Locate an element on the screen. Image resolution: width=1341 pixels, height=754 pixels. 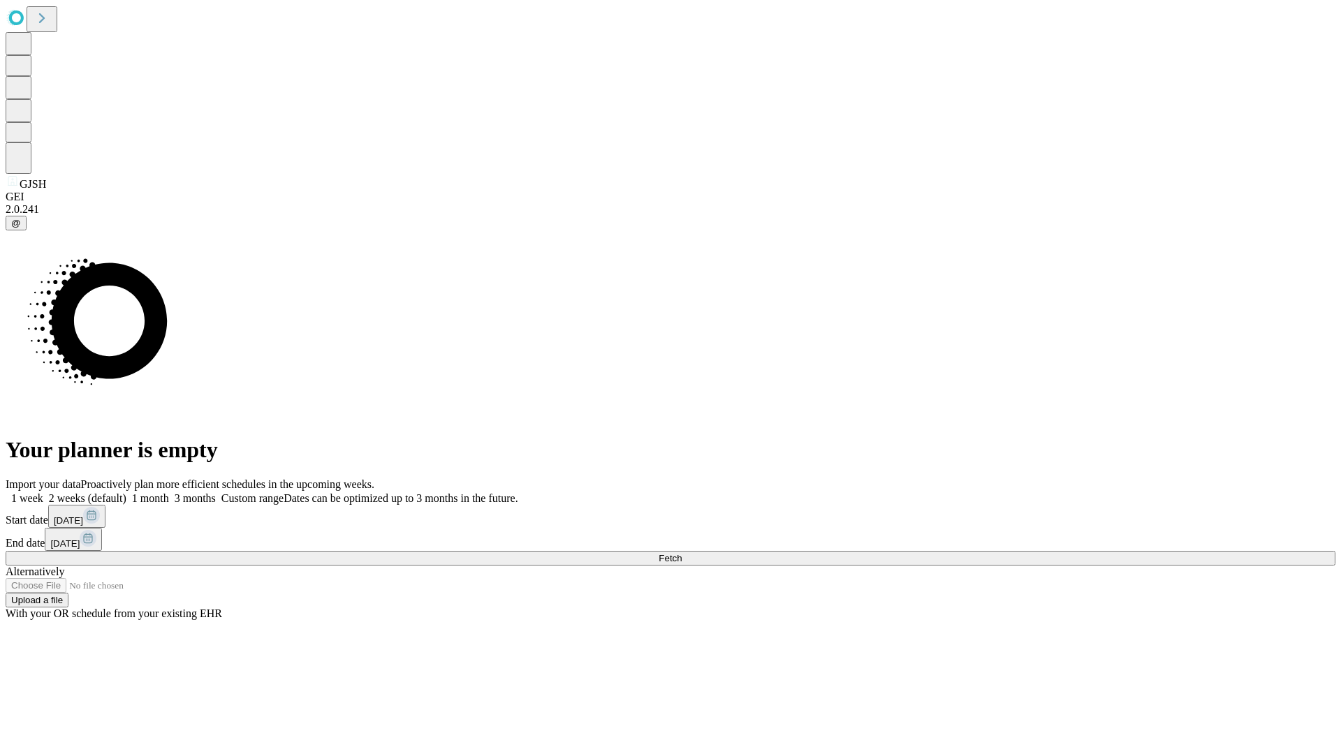
button: Fetch is located at coordinates (671, 558).